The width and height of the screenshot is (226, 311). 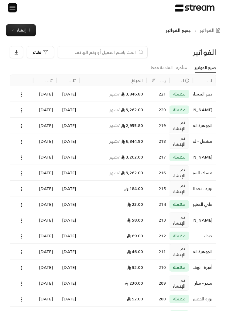 I want to click on div: تاريخ الإنشاء, so click(x=72, y=80).